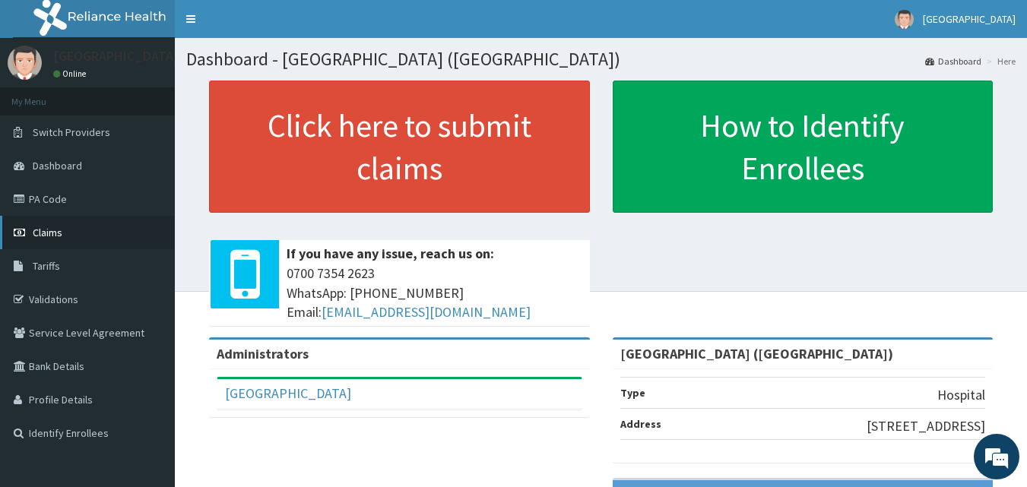 Image resolution: width=1027 pixels, height=487 pixels. What do you see at coordinates (399, 147) in the screenshot?
I see `a: Click here to submit claims` at bounding box center [399, 147].